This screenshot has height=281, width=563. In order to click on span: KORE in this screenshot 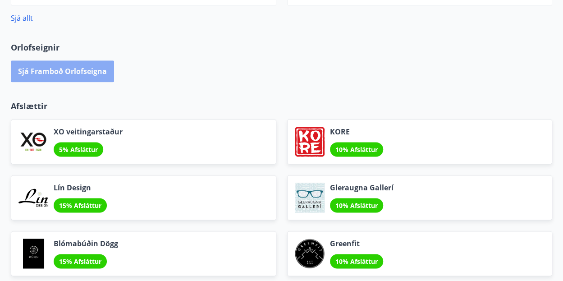, I will do `click(357, 132)`.